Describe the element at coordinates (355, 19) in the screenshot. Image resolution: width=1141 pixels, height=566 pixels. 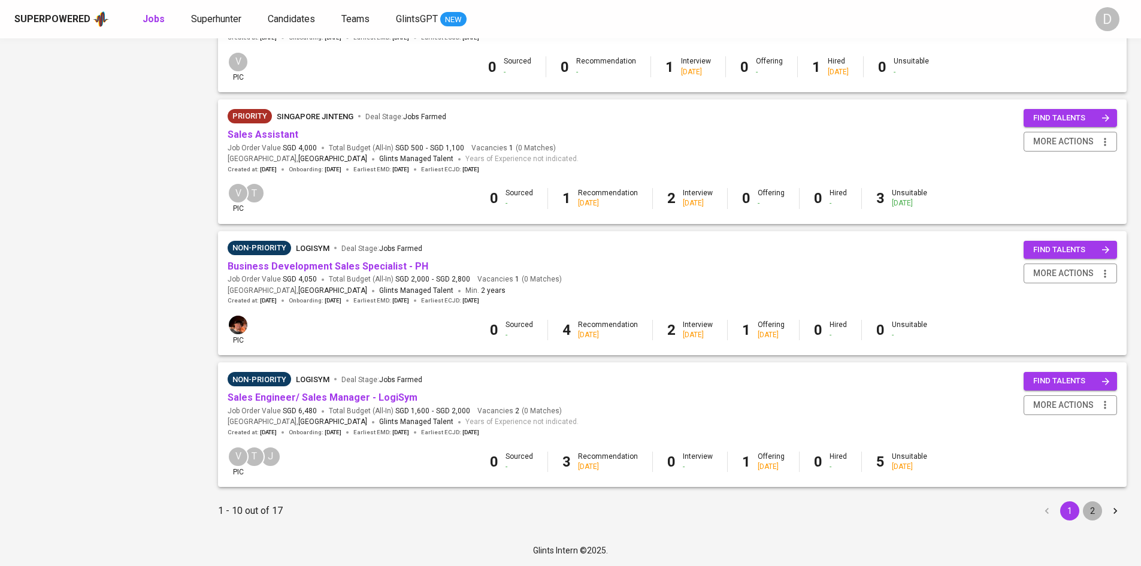
I see `span: Teams` at that location.